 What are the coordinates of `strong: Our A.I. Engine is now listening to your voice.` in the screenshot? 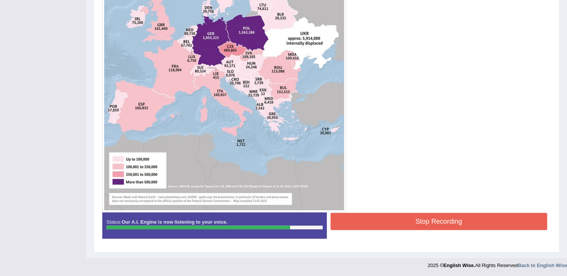 It's located at (174, 222).